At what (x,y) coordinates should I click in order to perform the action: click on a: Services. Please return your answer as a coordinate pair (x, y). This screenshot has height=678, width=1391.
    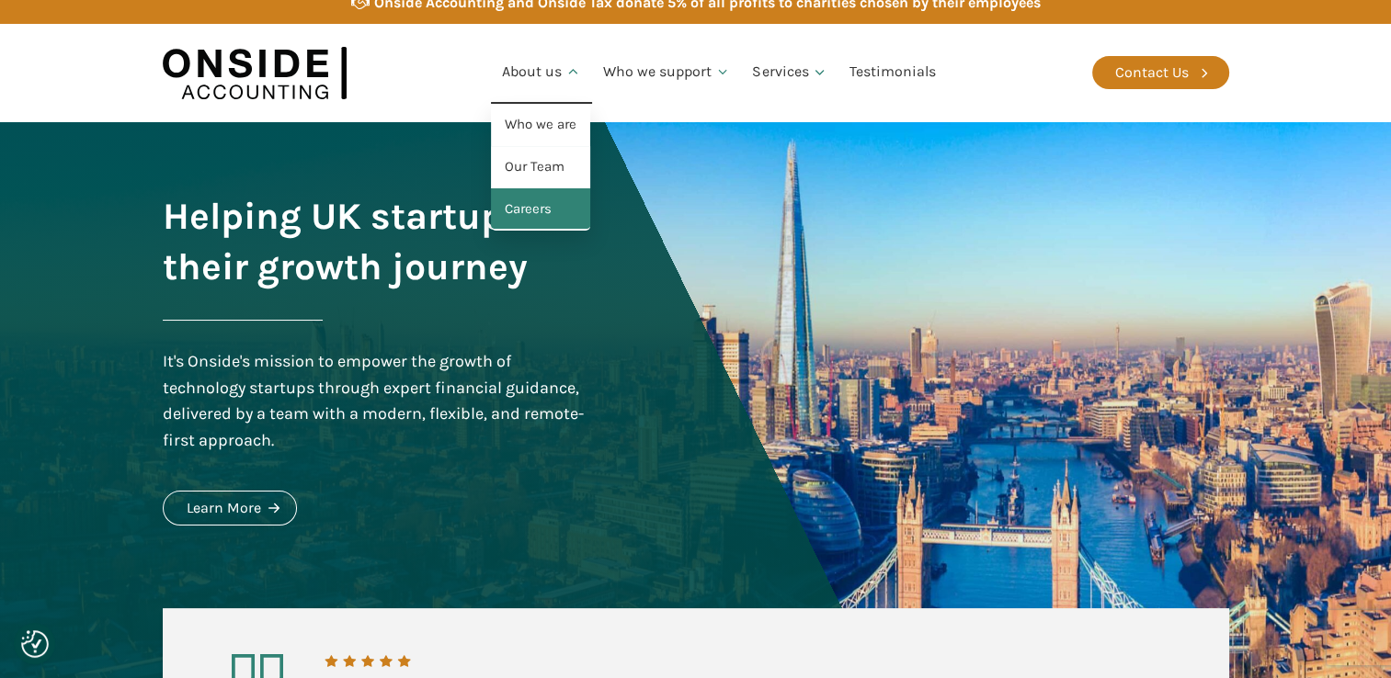
    Looking at the image, I should click on (790, 73).